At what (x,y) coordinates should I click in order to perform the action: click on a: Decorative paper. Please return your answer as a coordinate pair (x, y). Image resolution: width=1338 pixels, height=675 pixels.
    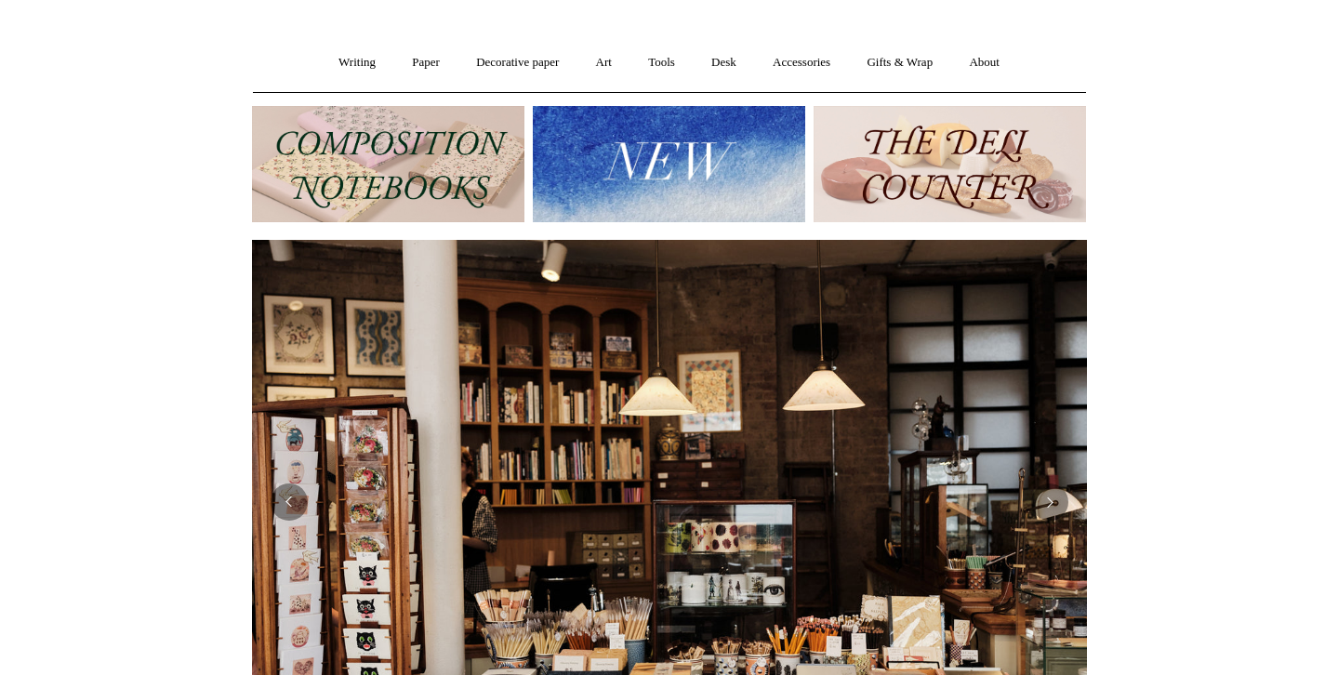
    Looking at the image, I should click on (517, 62).